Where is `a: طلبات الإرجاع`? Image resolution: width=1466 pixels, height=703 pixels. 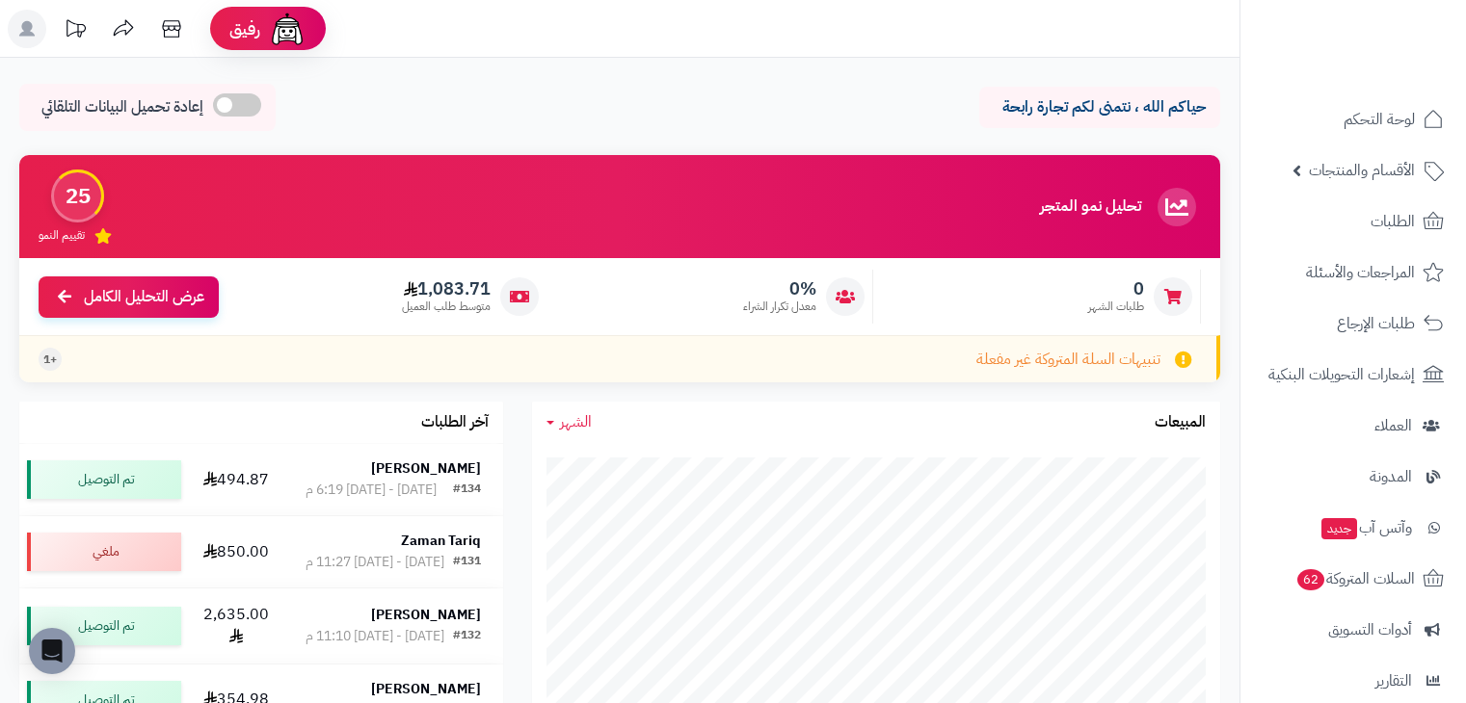
a: طلبات الإرجاع is located at coordinates (1353, 324).